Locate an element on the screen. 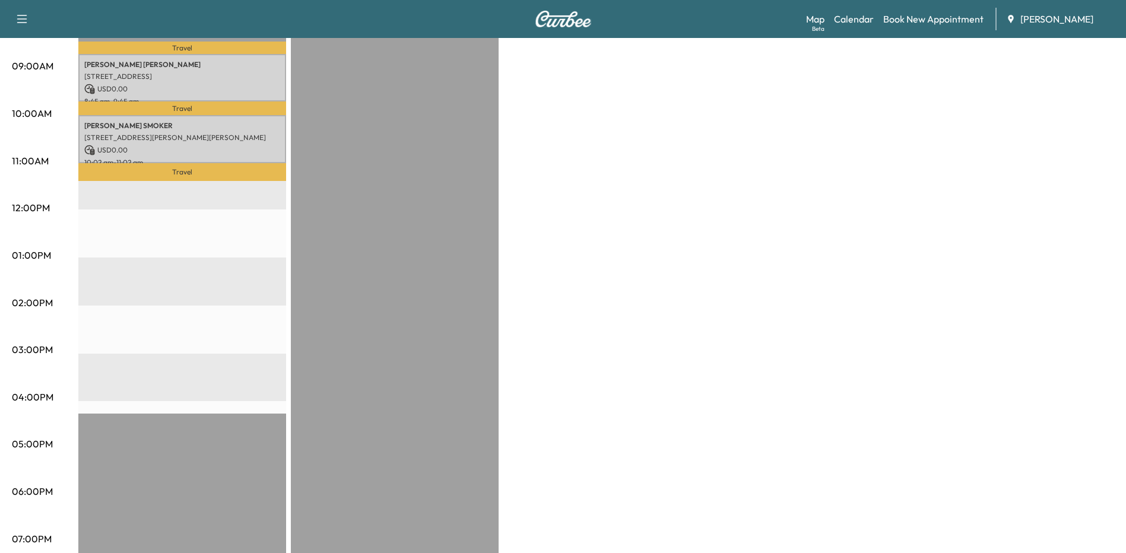 This screenshot has width=1126, height=553. p: 03:00PM is located at coordinates (32, 350).